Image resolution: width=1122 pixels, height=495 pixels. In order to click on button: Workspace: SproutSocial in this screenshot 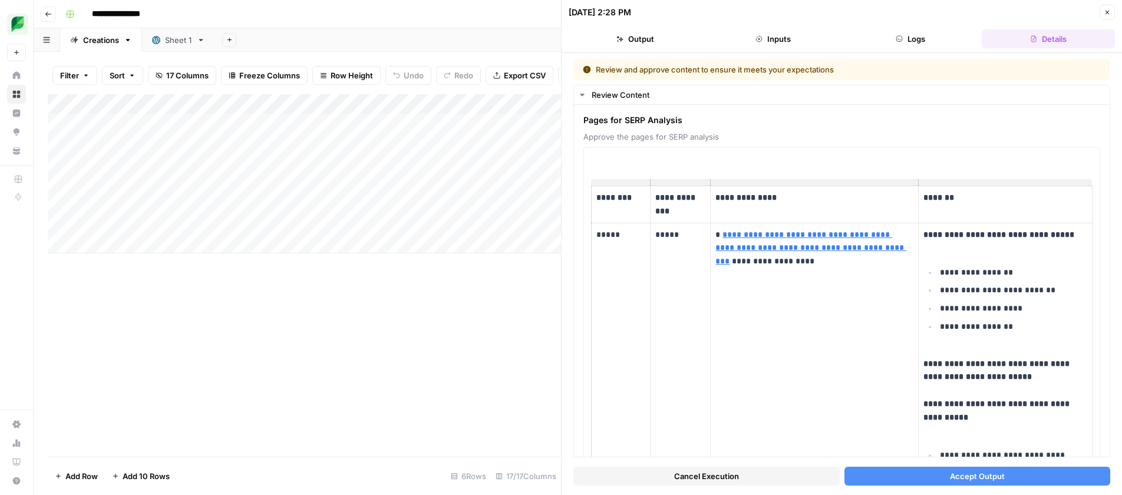, I will do `click(16, 24)`.